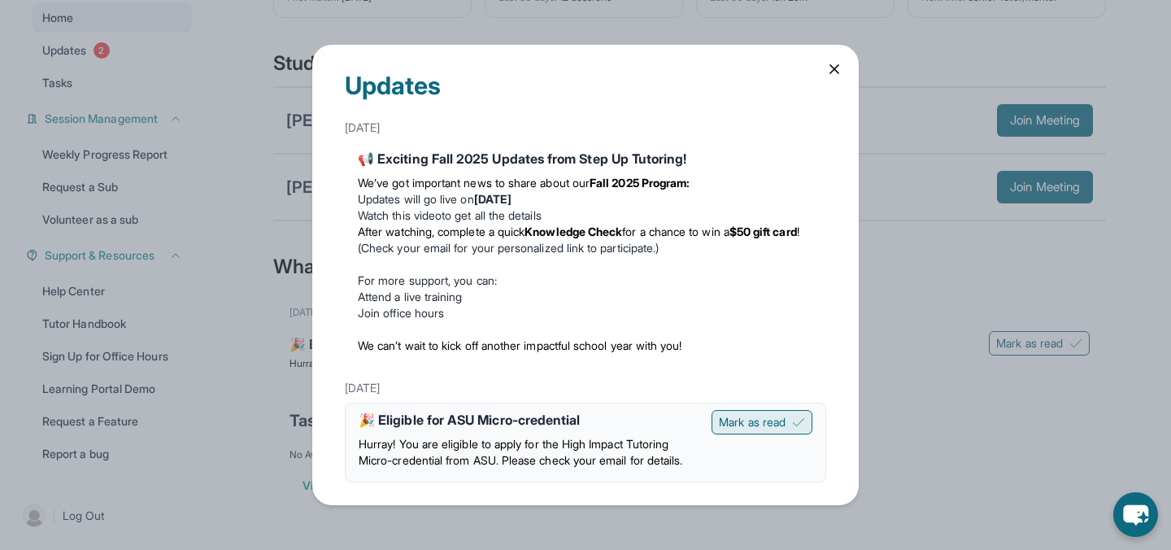  I want to click on strong: $50 gift card, so click(763, 231).